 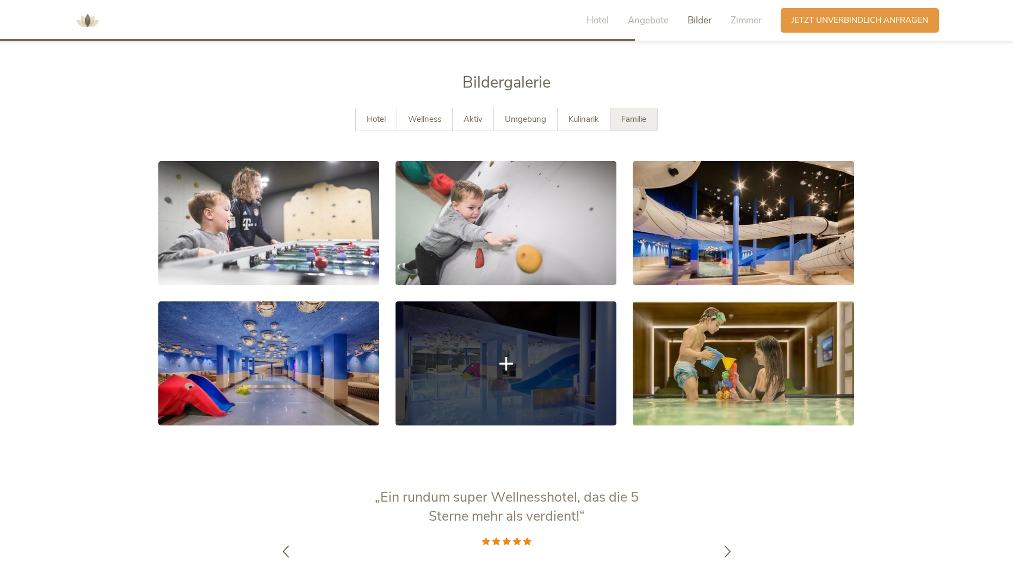 What do you see at coordinates (699, 20) in the screenshot?
I see `span: Bilder` at bounding box center [699, 20].